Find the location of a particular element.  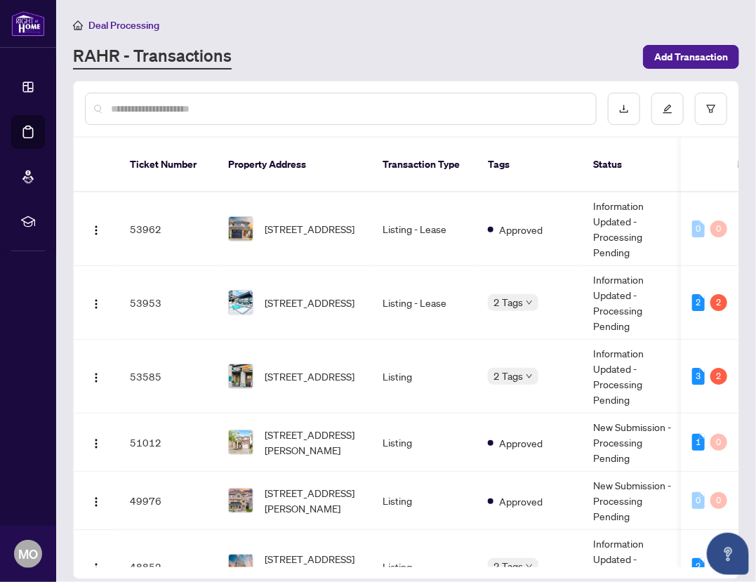

button: download is located at coordinates (624, 109).